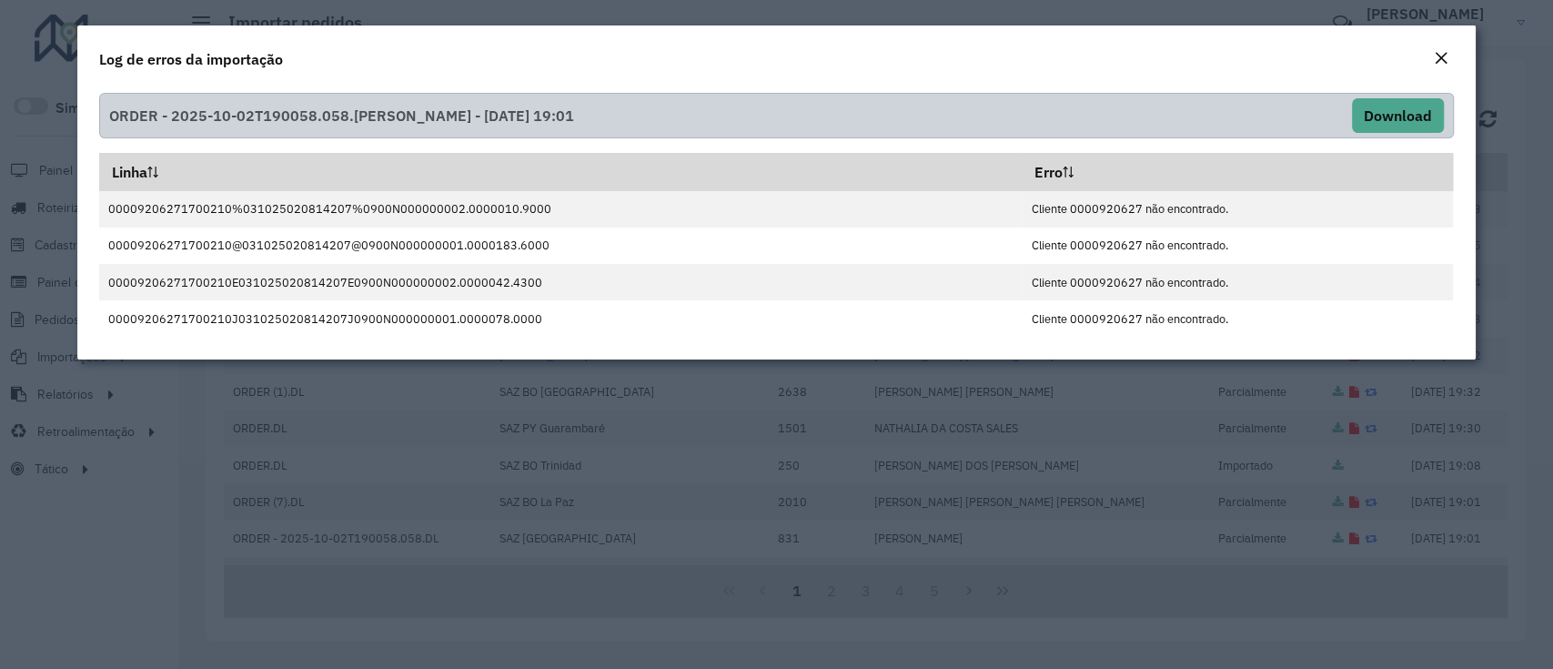 This screenshot has height=669, width=1553. What do you see at coordinates (560, 318) in the screenshot?
I see `td: 00009206271700210J031025020814207J0900N000000001.0000078.0000` at bounding box center [560, 318].